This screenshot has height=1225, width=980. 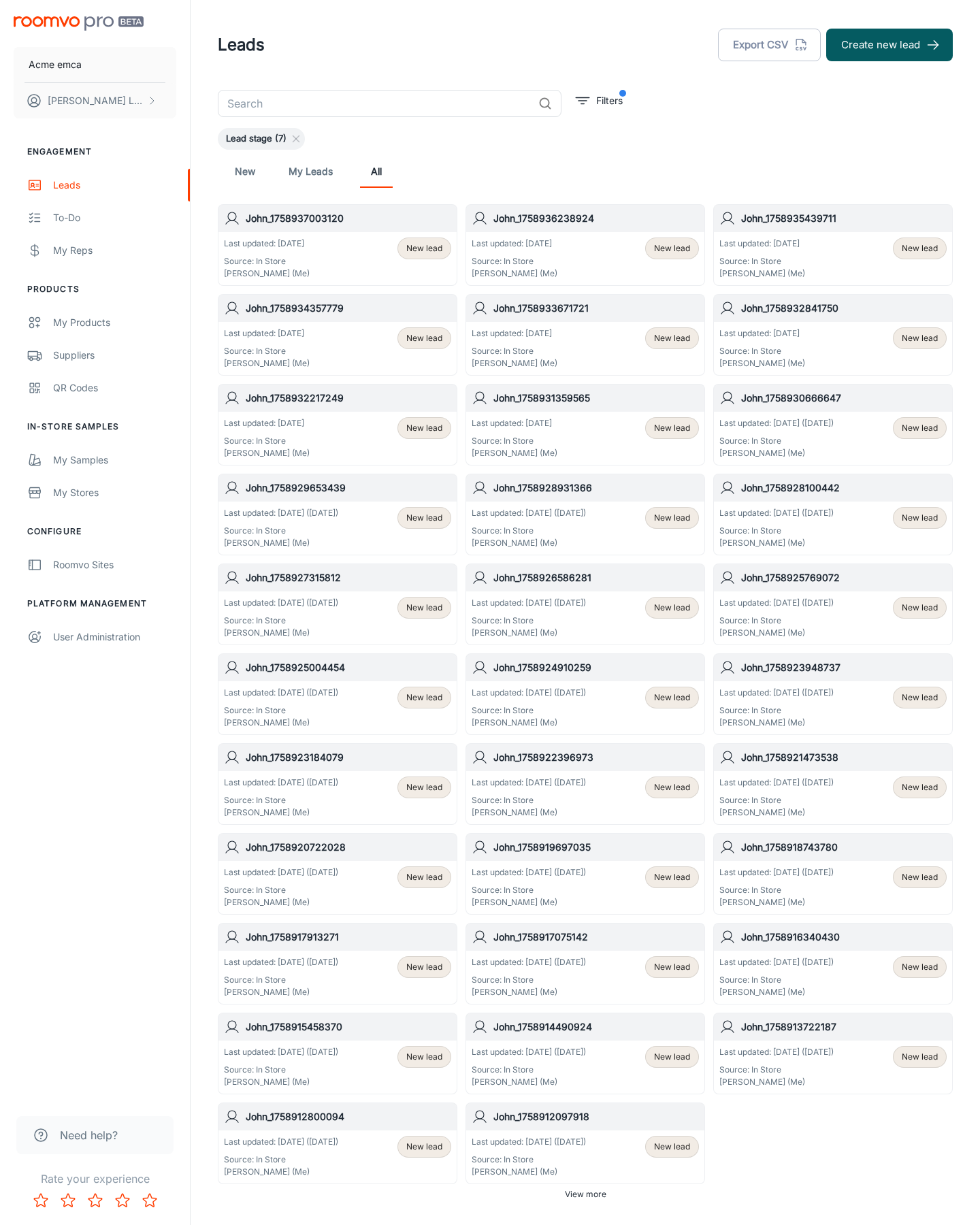 I want to click on h6: John_1758923948737, so click(x=844, y=668).